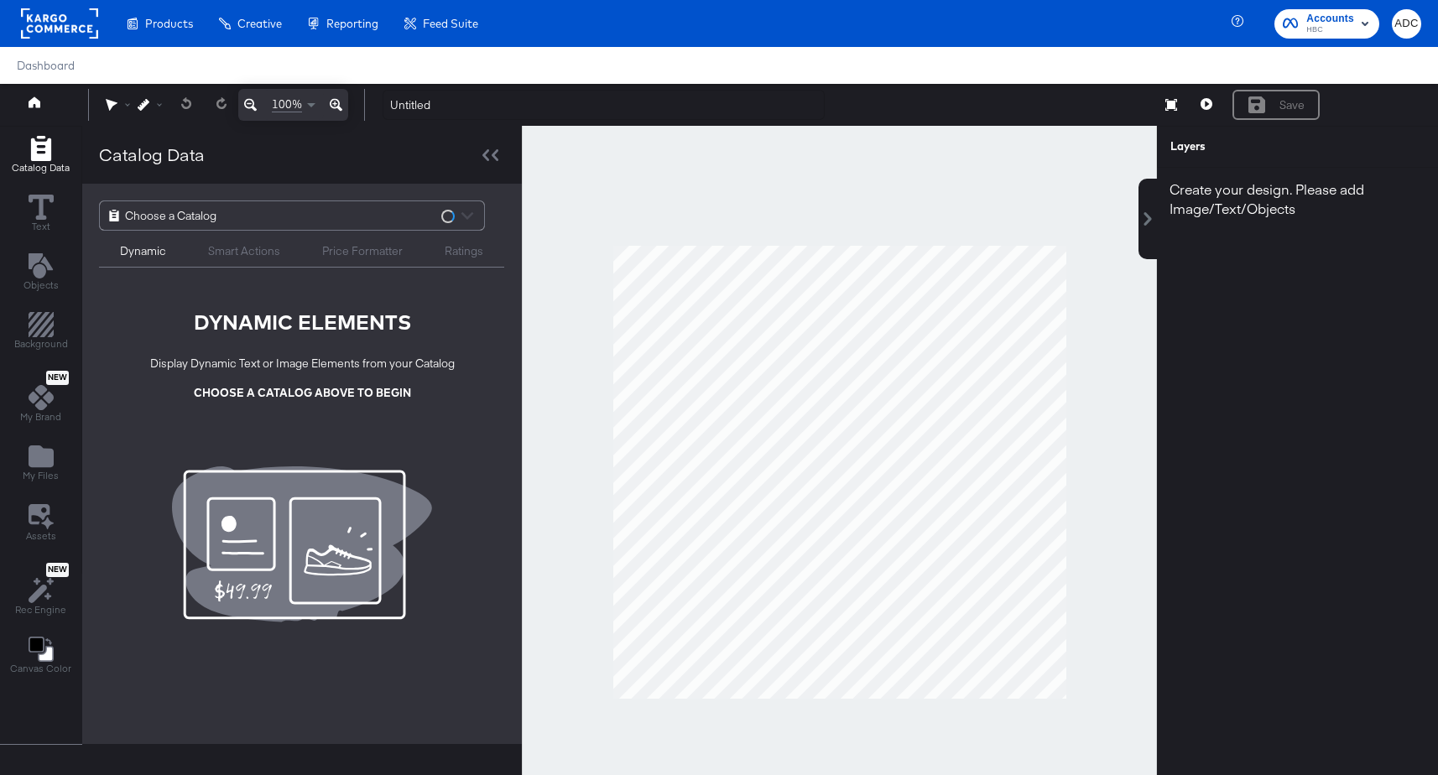 Image resolution: width=1438 pixels, height=775 pixels. What do you see at coordinates (41, 344) in the screenshot?
I see `span: Background` at bounding box center [41, 344].